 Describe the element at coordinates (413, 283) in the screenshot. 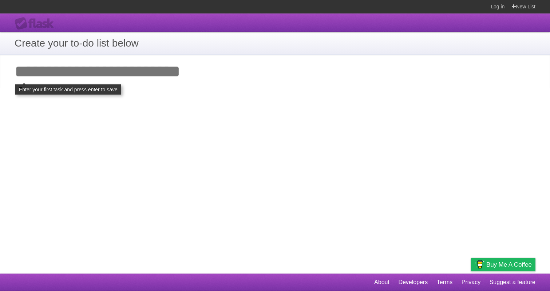

I see `a: Developers` at that location.